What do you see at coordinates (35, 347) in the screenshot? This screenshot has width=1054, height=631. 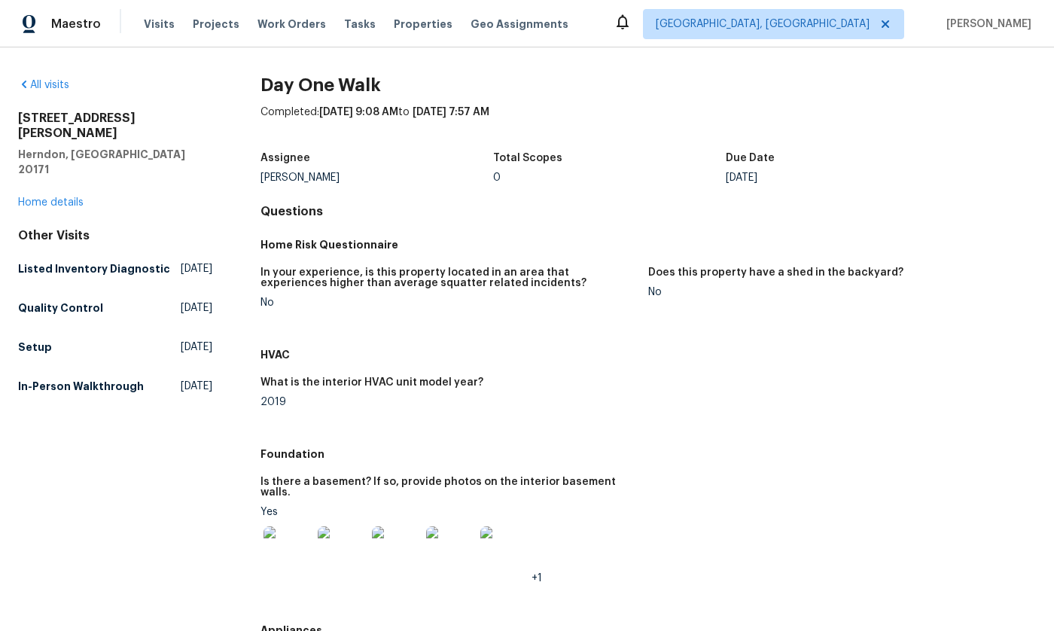 I see `h5: Setup` at bounding box center [35, 347].